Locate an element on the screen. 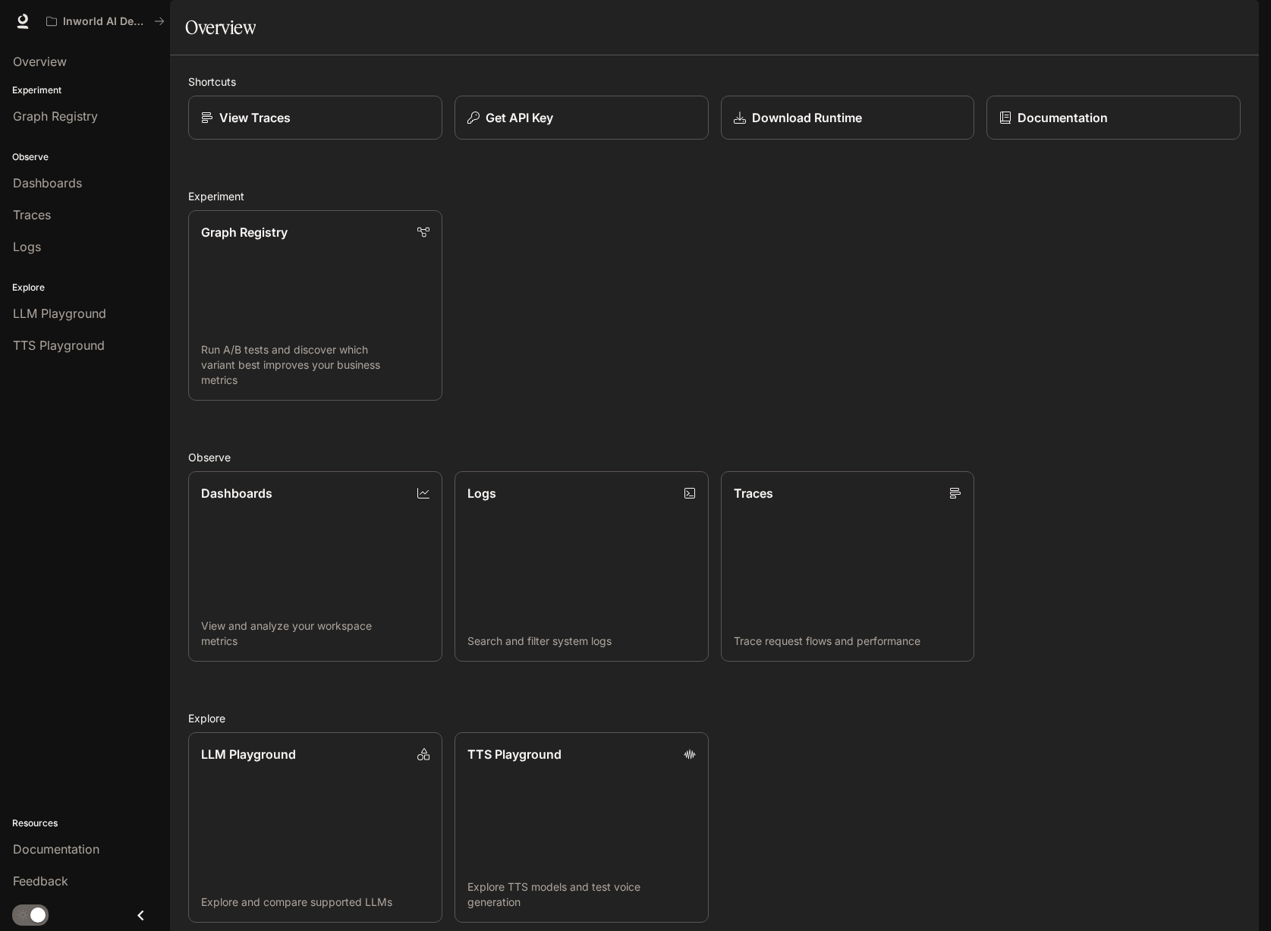 This screenshot has width=1271, height=931. p: Explore and compare supported LLMs is located at coordinates (315, 902).